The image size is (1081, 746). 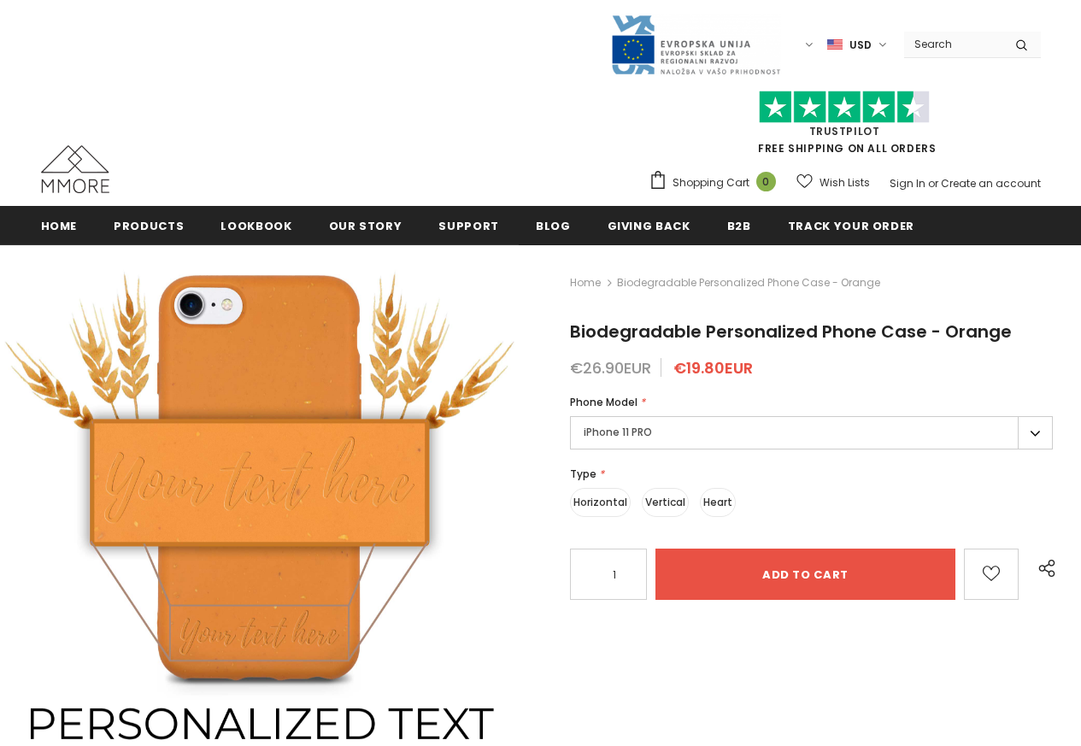 I want to click on span: or, so click(x=933, y=183).